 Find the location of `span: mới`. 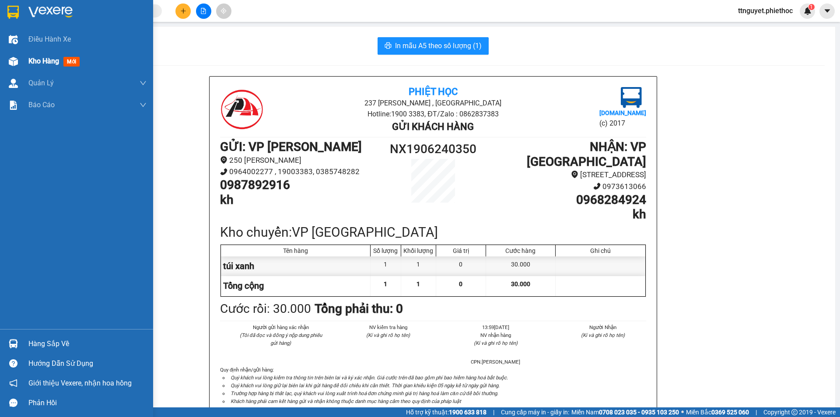

span: mới is located at coordinates (71, 62).